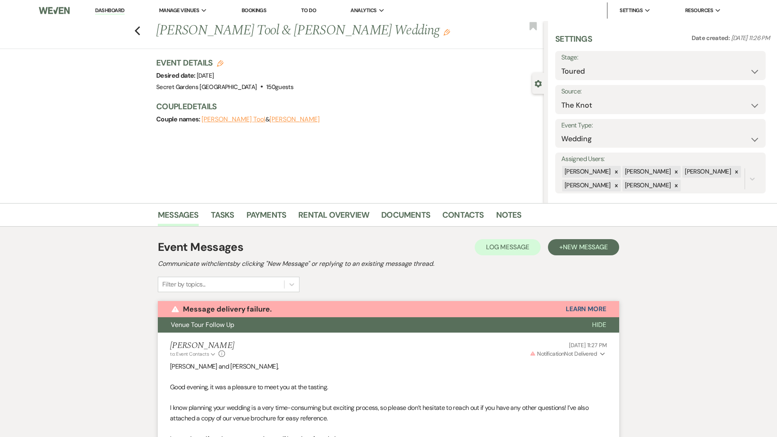  Describe the element at coordinates (363, 11) in the screenshot. I see `span: Analytics` at that location.